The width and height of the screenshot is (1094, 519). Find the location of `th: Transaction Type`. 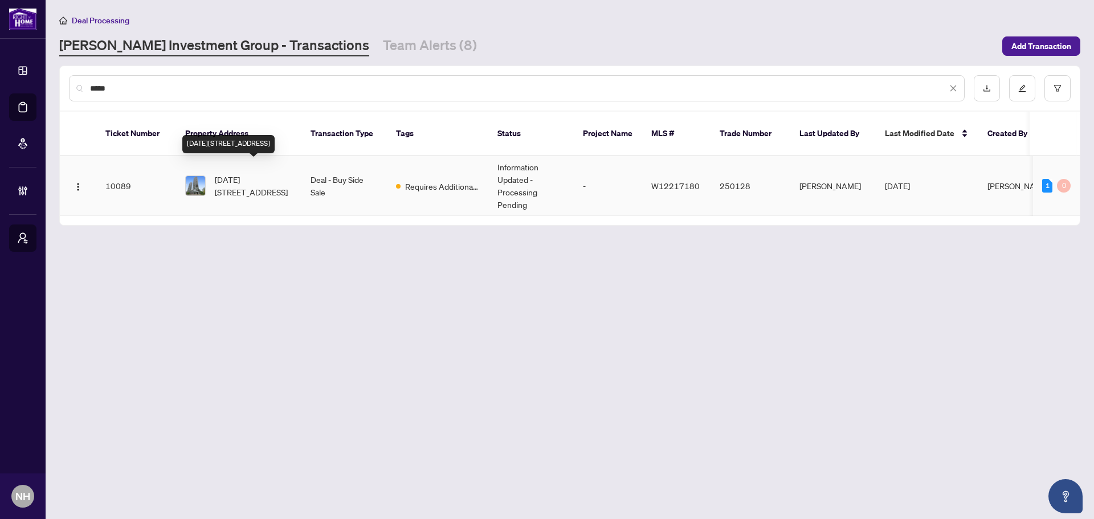

th: Transaction Type is located at coordinates (344, 134).